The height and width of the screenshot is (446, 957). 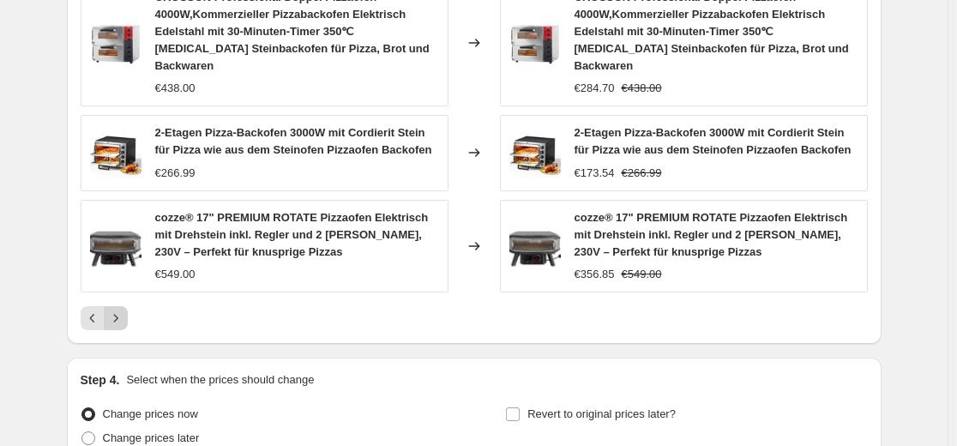 What do you see at coordinates (219, 380) in the screenshot?
I see `p: Select when the prices should change` at bounding box center [219, 380].